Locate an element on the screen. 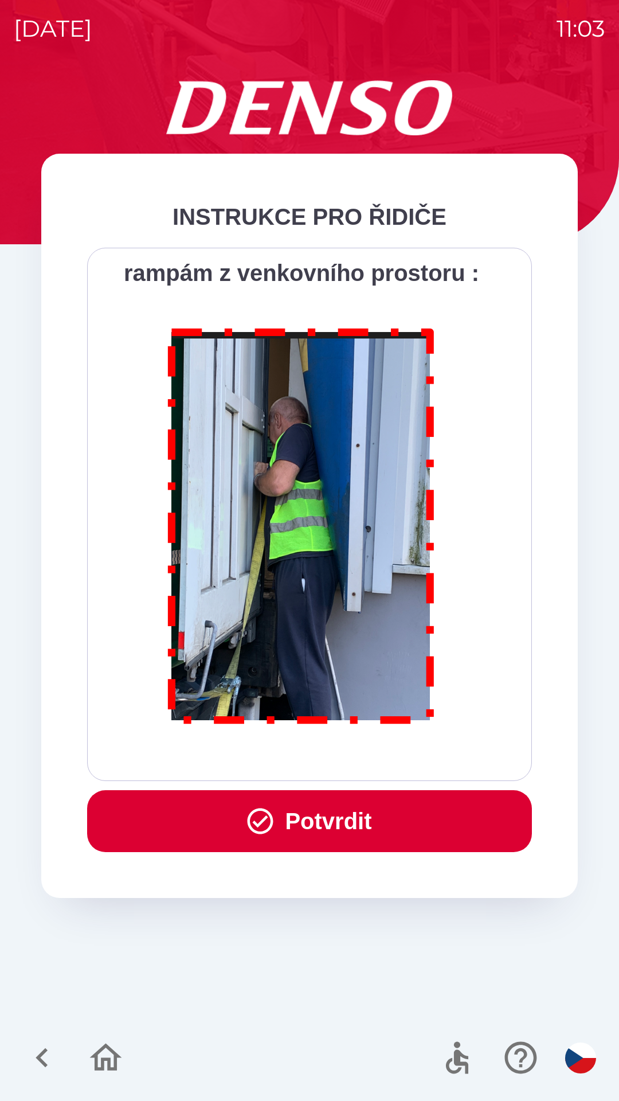 The image size is (619, 1101). div: INSTRUKCE PRO ŘIDIČE is located at coordinates (310, 217).